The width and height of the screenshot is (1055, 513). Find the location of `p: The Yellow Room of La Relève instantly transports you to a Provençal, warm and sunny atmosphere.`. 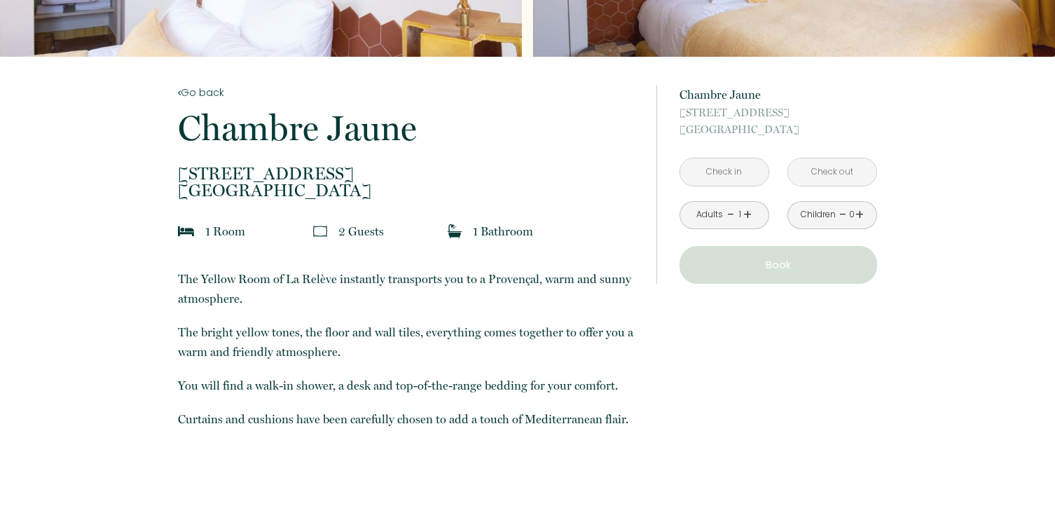

p: The Yellow Room of La Relève instantly transports you to a Provençal, warm and sunny atmosphere. is located at coordinates (408, 289).